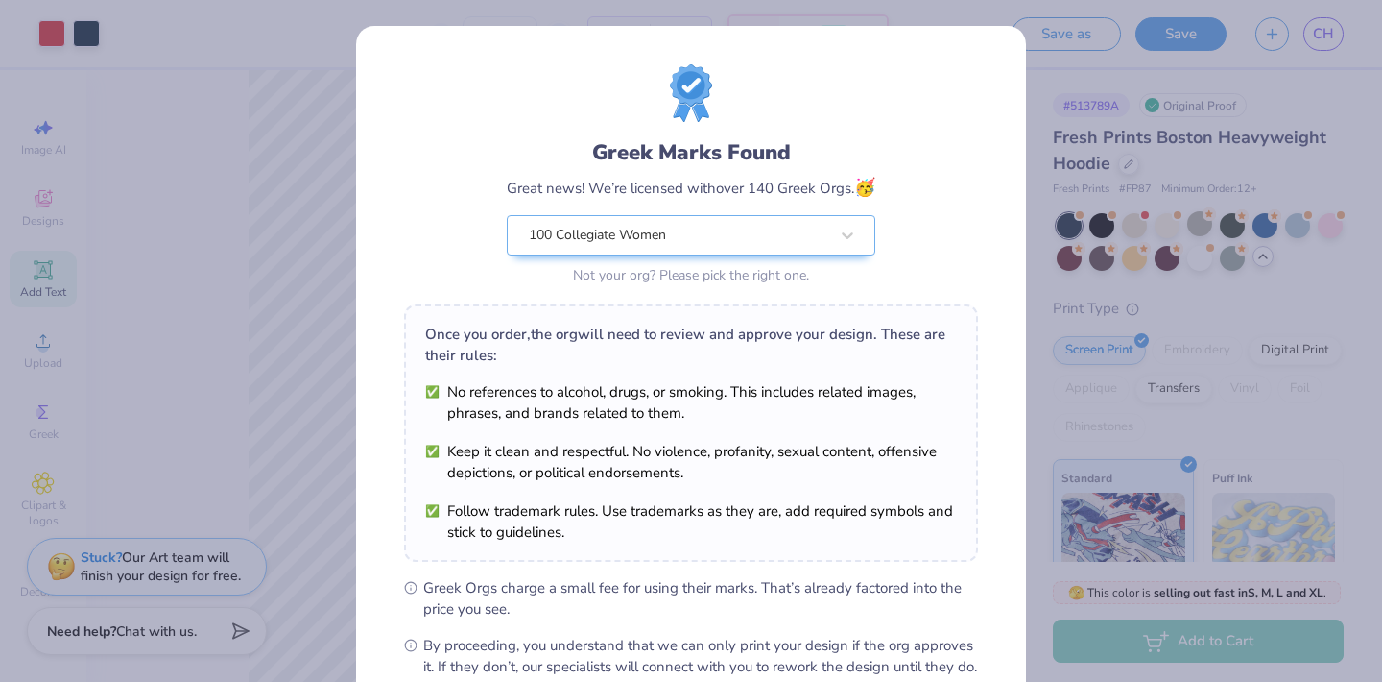 The height and width of the screenshot is (682, 1382). Describe the element at coordinates (691, 345) in the screenshot. I see `div: Once you order, the org will need to review and approve your design. These are their rules:` at that location.